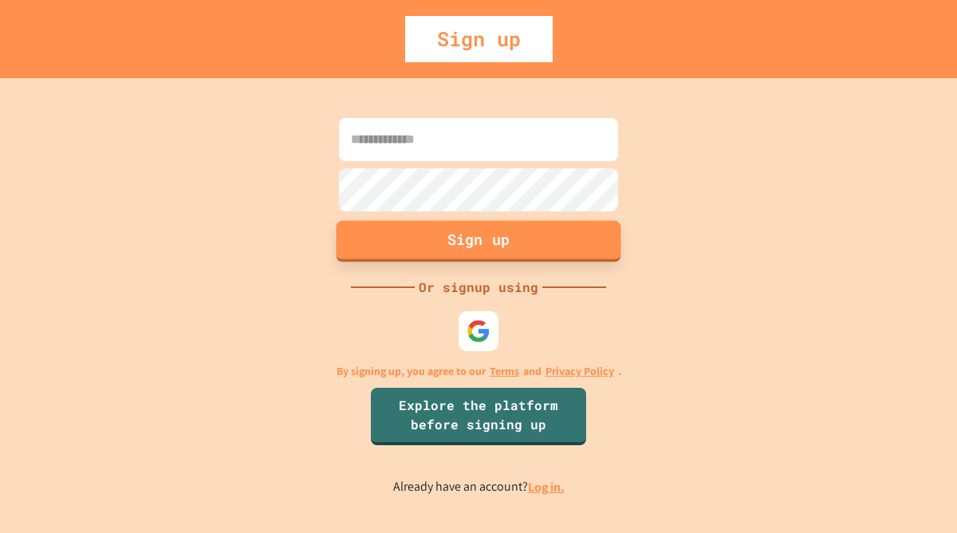 The image size is (957, 533). What do you see at coordinates (546, 487) in the screenshot?
I see `a: Log in.` at bounding box center [546, 487].